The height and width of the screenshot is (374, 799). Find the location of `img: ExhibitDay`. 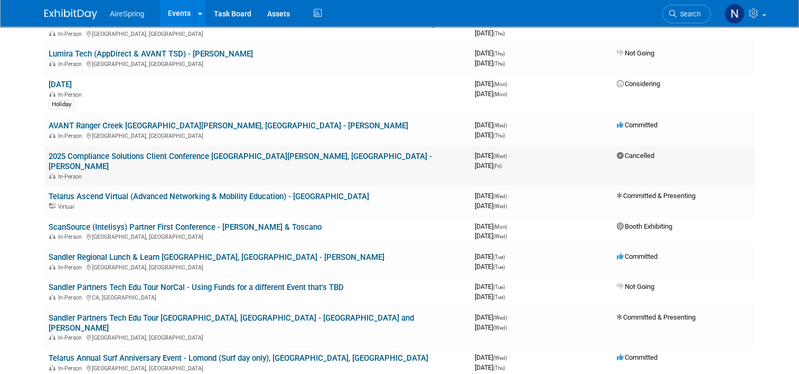

img: ExhibitDay is located at coordinates (71, 14).